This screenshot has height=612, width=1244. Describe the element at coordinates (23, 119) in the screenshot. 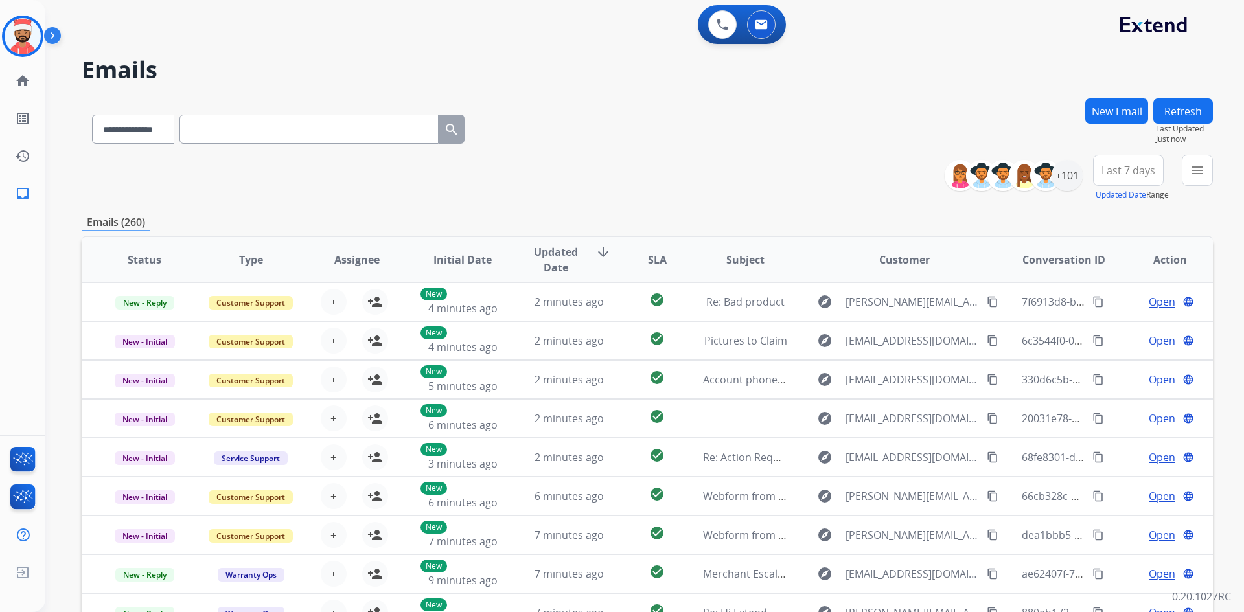

I see `mat-icon: list_alt` at that location.